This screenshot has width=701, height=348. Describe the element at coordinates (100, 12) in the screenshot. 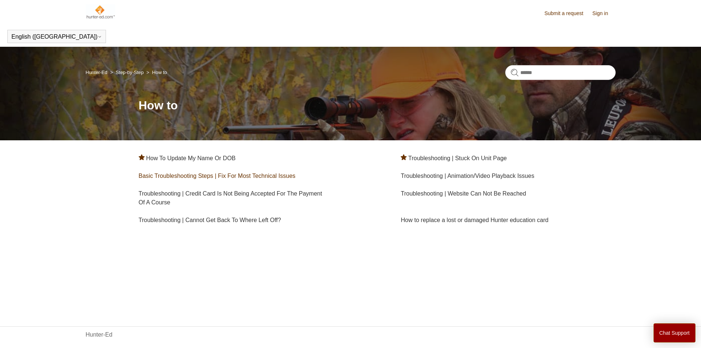

I see `img: Hunter-Ed Help Center home page` at that location.